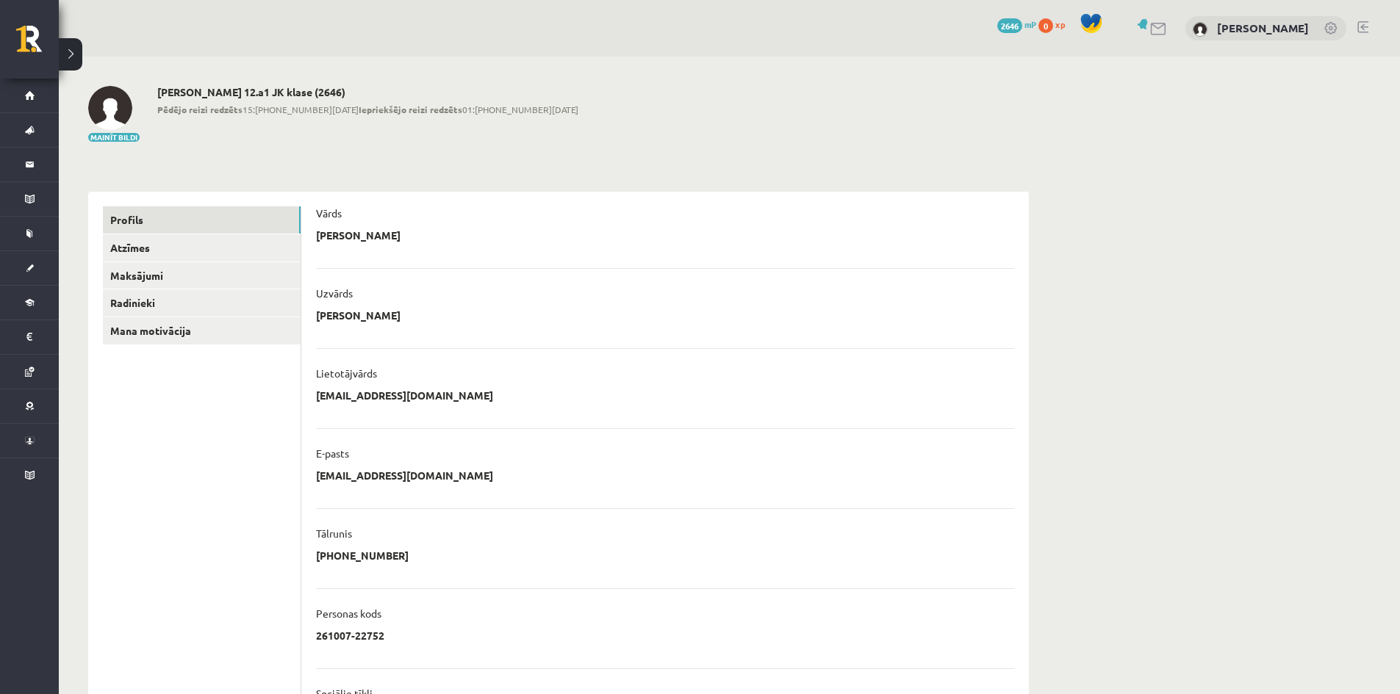  What do you see at coordinates (1016, 24) in the screenshot?
I see `a: 2646 mP` at bounding box center [1016, 24].